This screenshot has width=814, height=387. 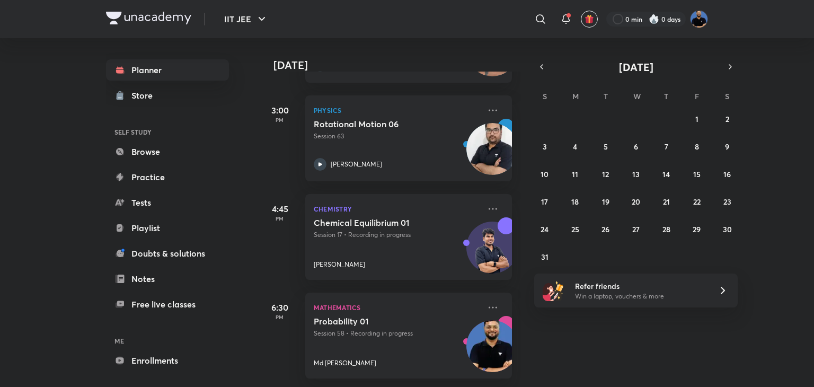 What do you see at coordinates (727, 146) in the screenshot?
I see `abbr: August 9, 2025` at bounding box center [727, 146].